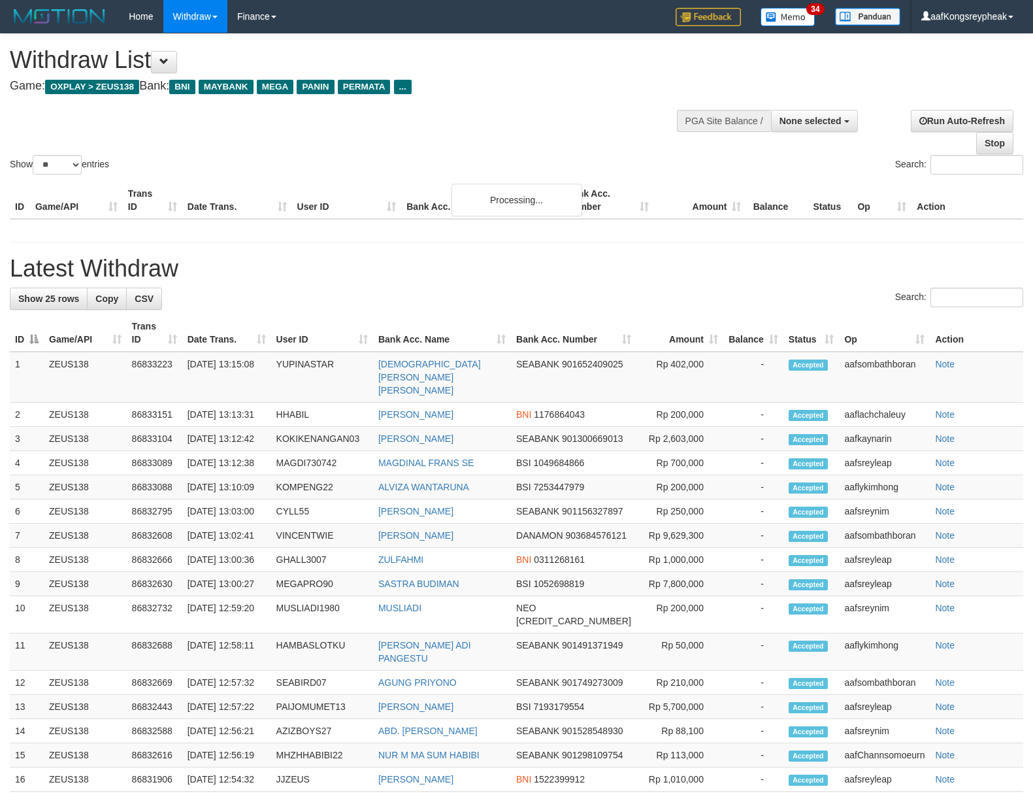  What do you see at coordinates (959, 297) in the screenshot?
I see `label: Search:` at bounding box center [959, 297].